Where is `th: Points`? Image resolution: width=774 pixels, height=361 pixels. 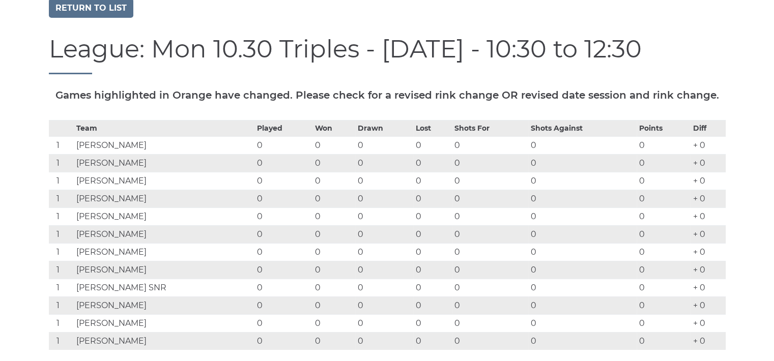 th: Points is located at coordinates (664, 128).